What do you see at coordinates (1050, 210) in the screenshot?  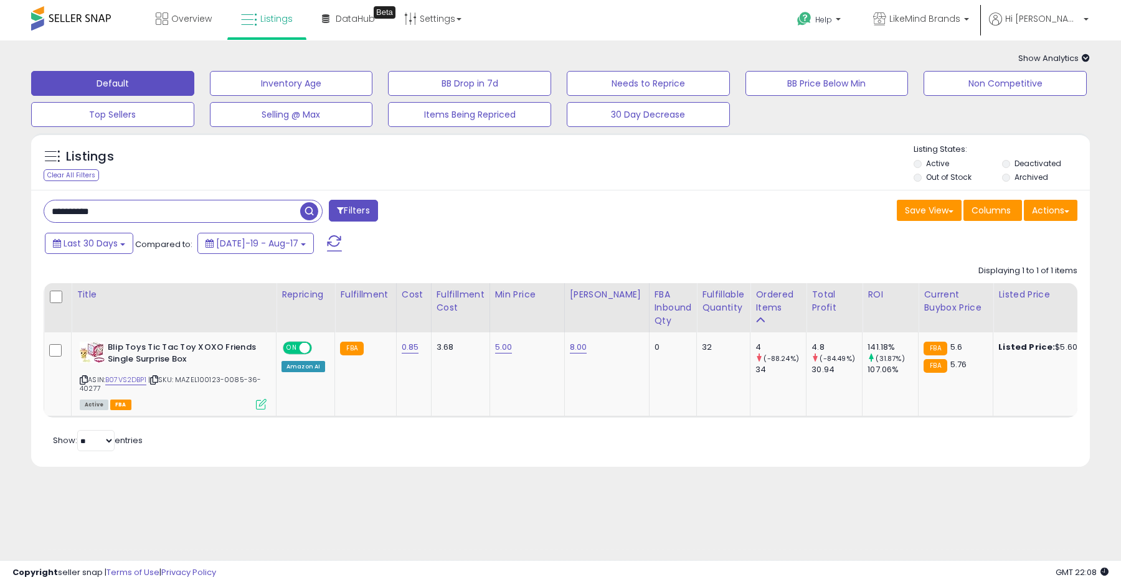 I see `button: Actions` at bounding box center [1050, 210].